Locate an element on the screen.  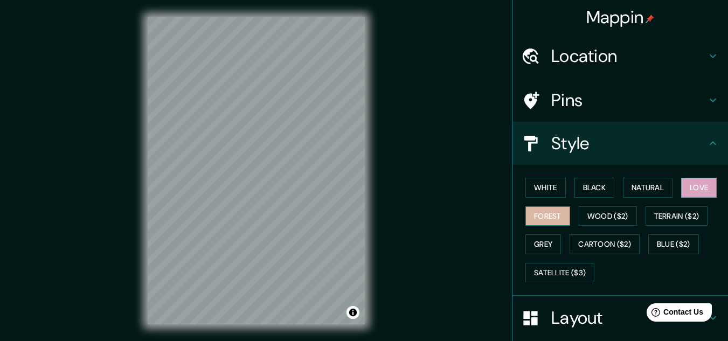
div: Location is located at coordinates (620, 56).